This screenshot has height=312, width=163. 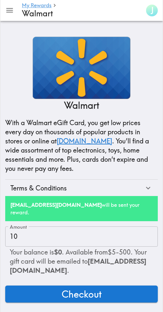 I want to click on p: With a Walmart eGift Card, you get low prices every day on thousands of popular products in store..., so click(x=82, y=146).